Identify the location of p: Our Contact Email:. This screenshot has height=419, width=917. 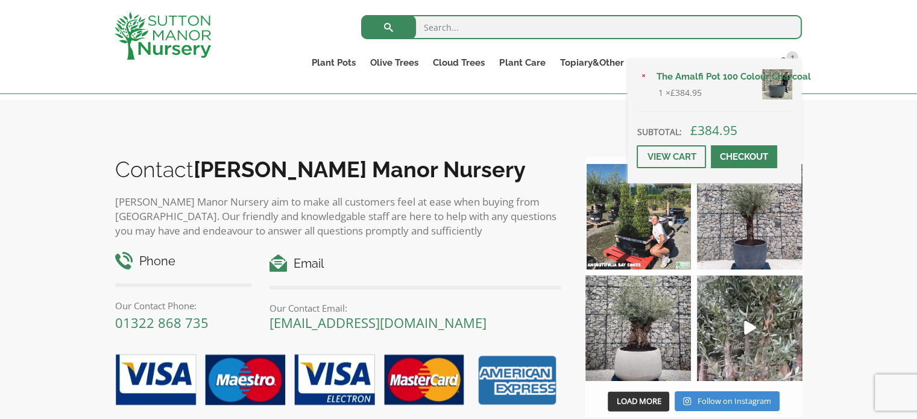
(415, 308).